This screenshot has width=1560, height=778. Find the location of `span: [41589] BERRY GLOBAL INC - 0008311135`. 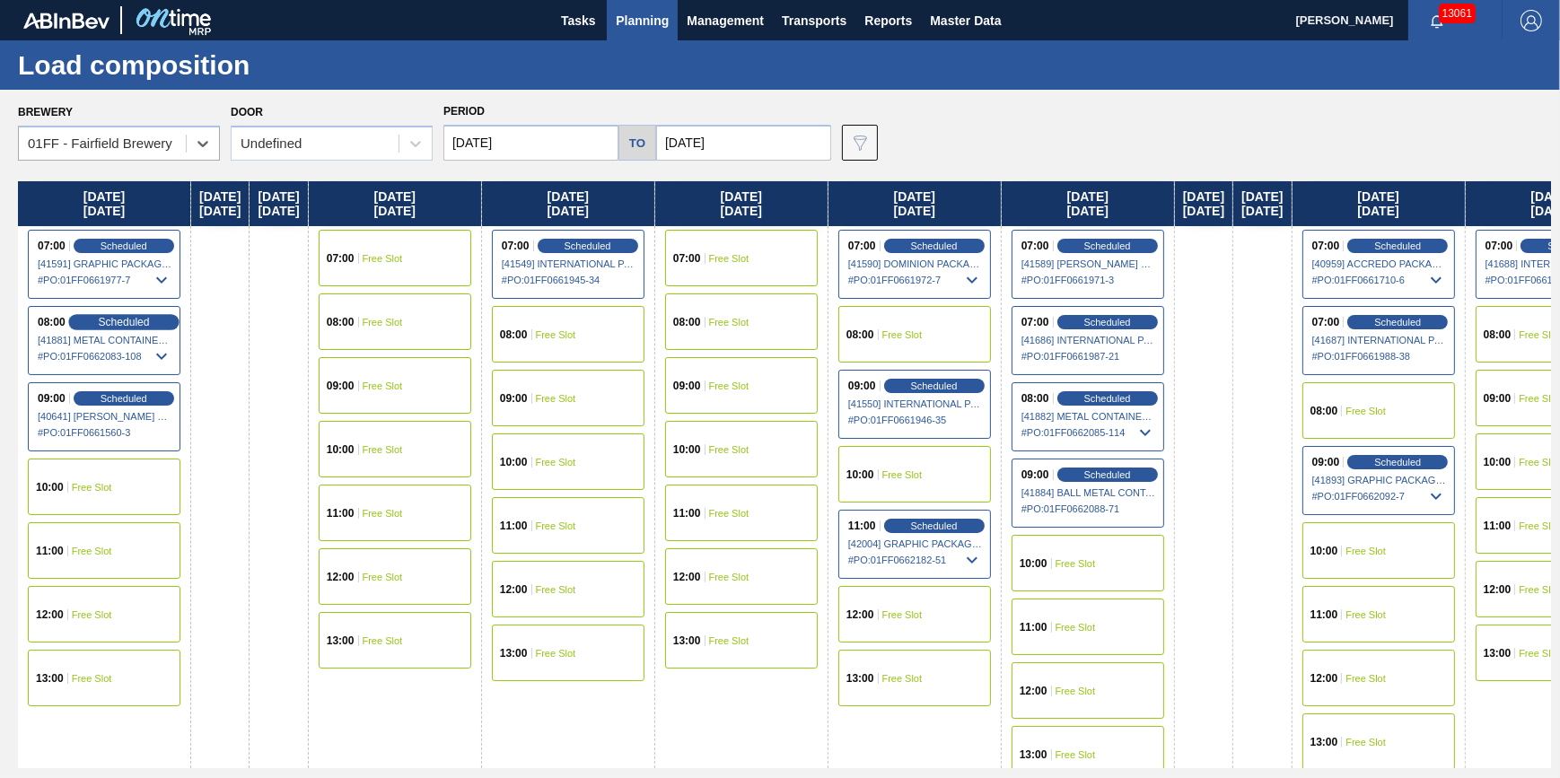

span: [41589] BERRY GLOBAL INC - 0008311135 is located at coordinates (1089, 264).